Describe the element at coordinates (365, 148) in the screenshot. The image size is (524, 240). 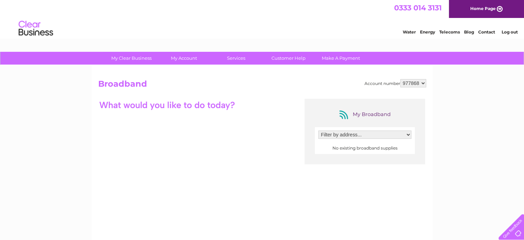
I see `center: No existing broadband supplies` at that location.